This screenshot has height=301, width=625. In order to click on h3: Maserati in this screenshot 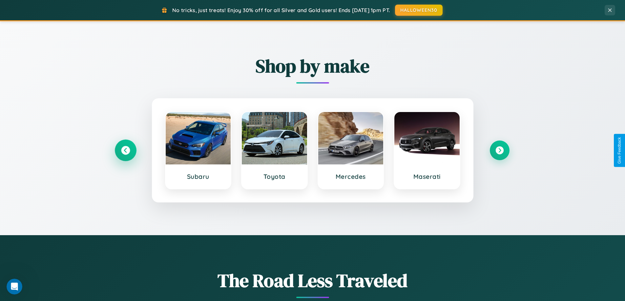, I will do `click(427, 177)`.